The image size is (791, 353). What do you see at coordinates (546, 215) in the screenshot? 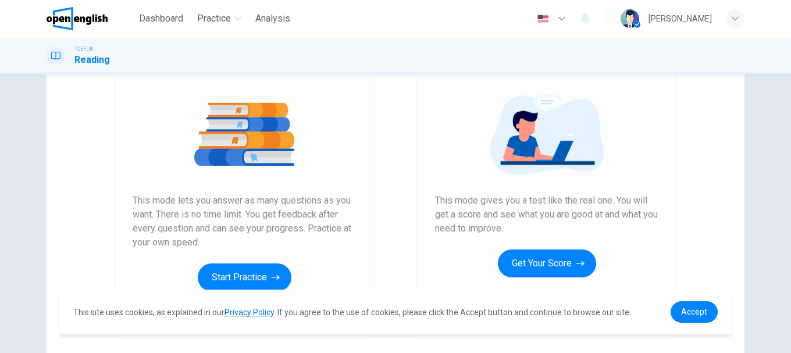
I see `span: This mode gives you a test like the real one. You will get a score and see what you are good at a...` at bounding box center [546, 215].